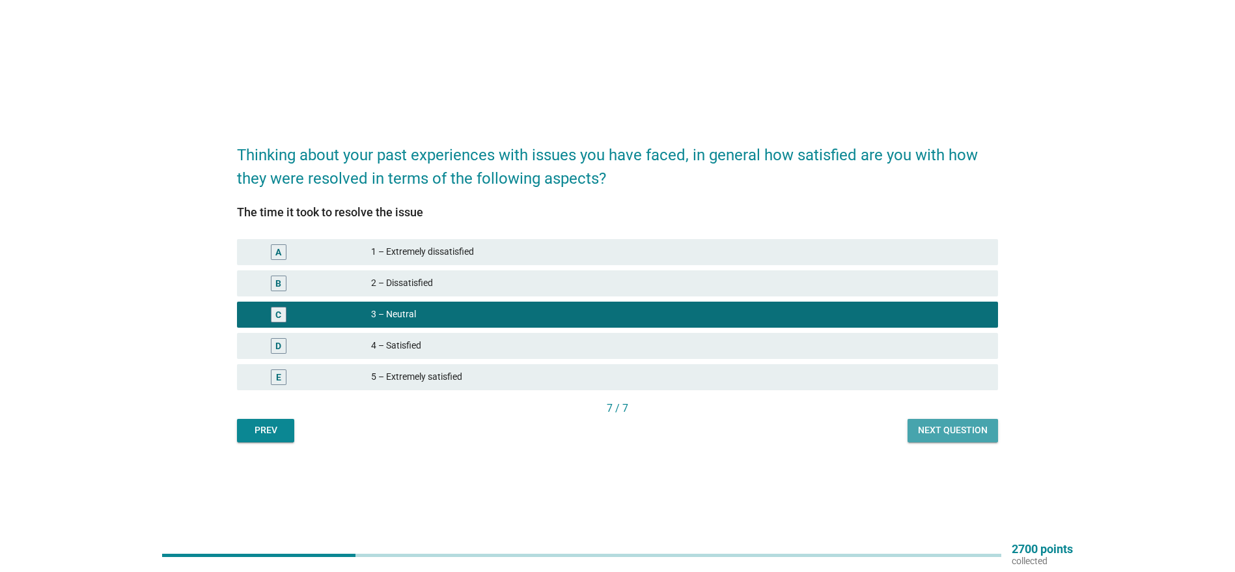 The image size is (1235, 572). What do you see at coordinates (617, 408) in the screenshot?
I see `div: 7 / 7` at bounding box center [617, 408].